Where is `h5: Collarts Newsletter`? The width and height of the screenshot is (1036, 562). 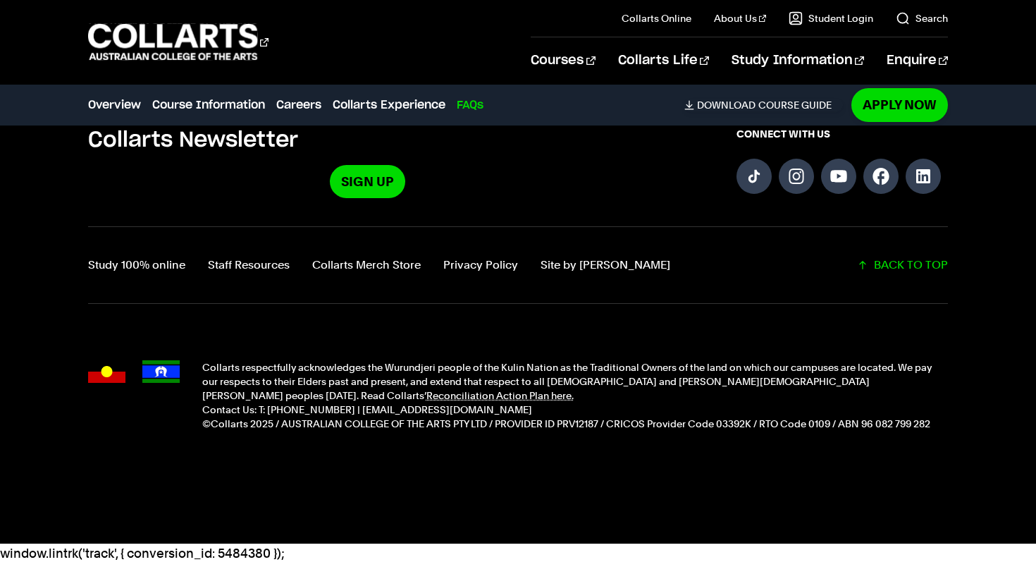
h5: Collarts Newsletter is located at coordinates (367, 140).